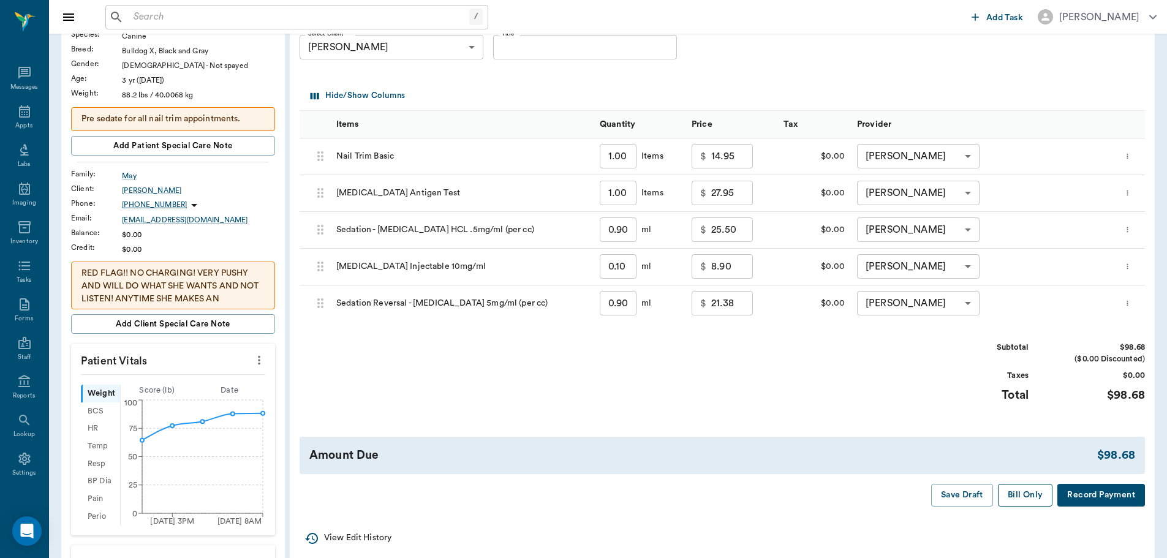 This screenshot has height=558, width=1167. What do you see at coordinates (173, 324) in the screenshot?
I see `button: Add client Special Care Note` at bounding box center [173, 324].